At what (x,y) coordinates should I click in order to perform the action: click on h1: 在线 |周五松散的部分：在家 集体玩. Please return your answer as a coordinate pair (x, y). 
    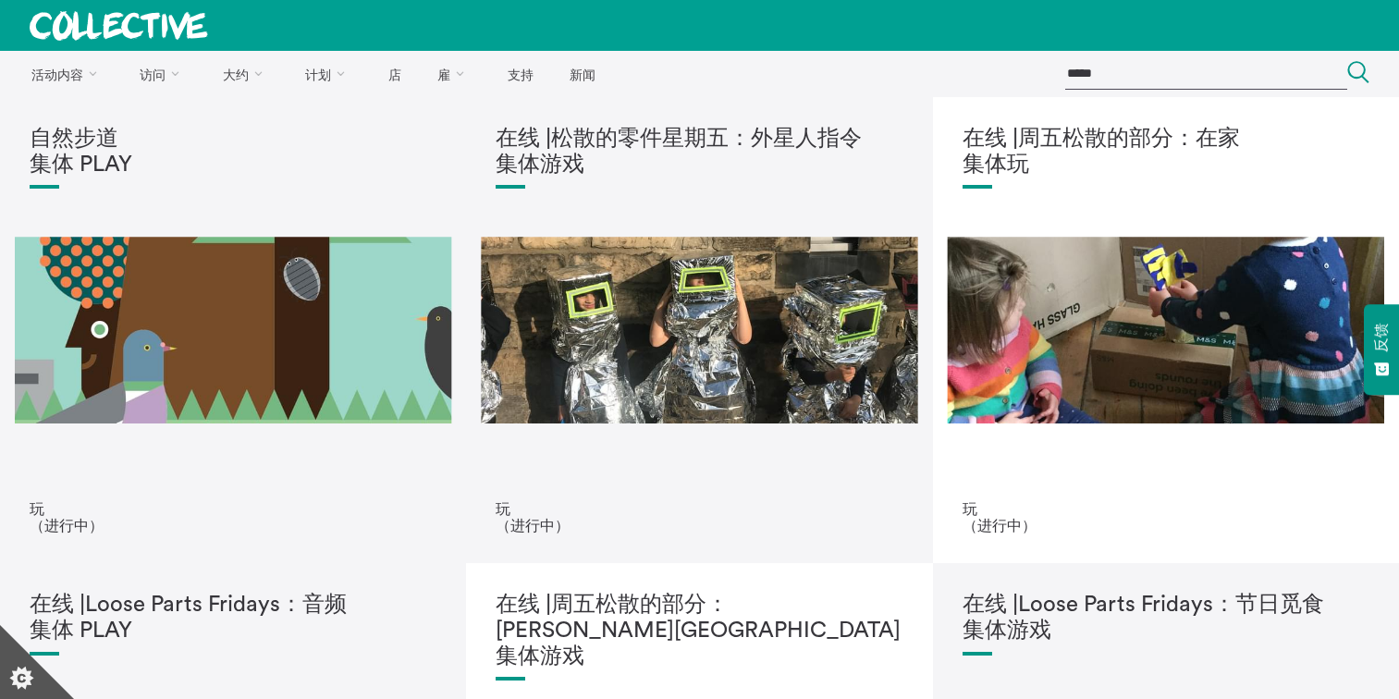
    Looking at the image, I should click on (1166, 152).